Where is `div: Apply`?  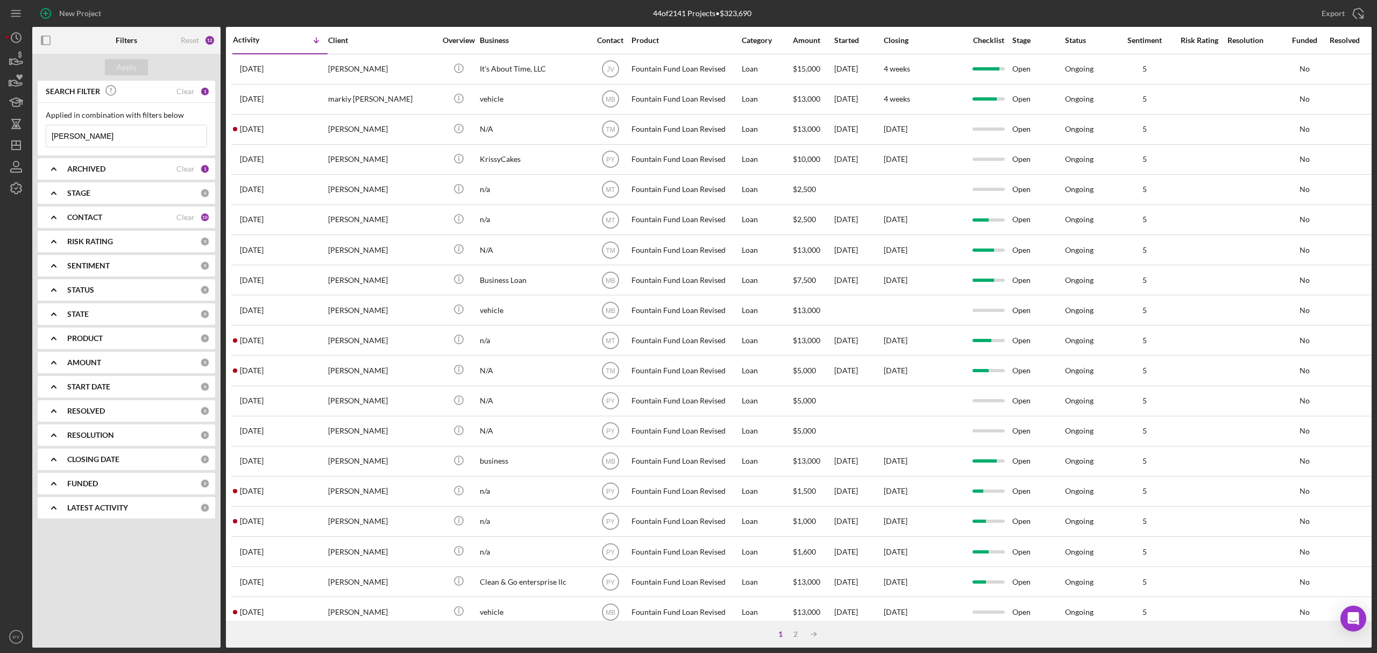 div: Apply is located at coordinates (126, 67).